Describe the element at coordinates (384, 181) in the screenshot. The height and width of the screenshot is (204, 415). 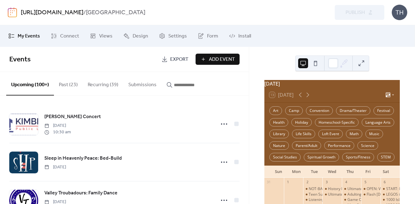
I see `div: 6` at that location.